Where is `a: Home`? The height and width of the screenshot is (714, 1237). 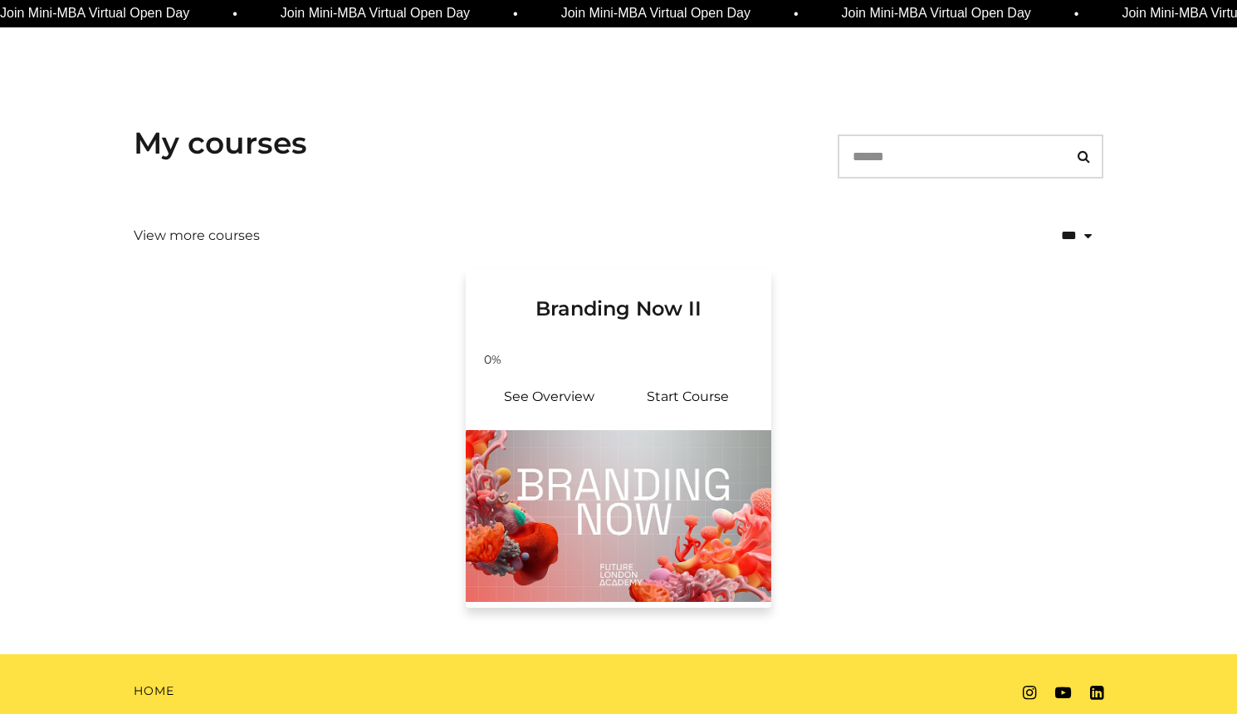 a: Home is located at coordinates (154, 691).